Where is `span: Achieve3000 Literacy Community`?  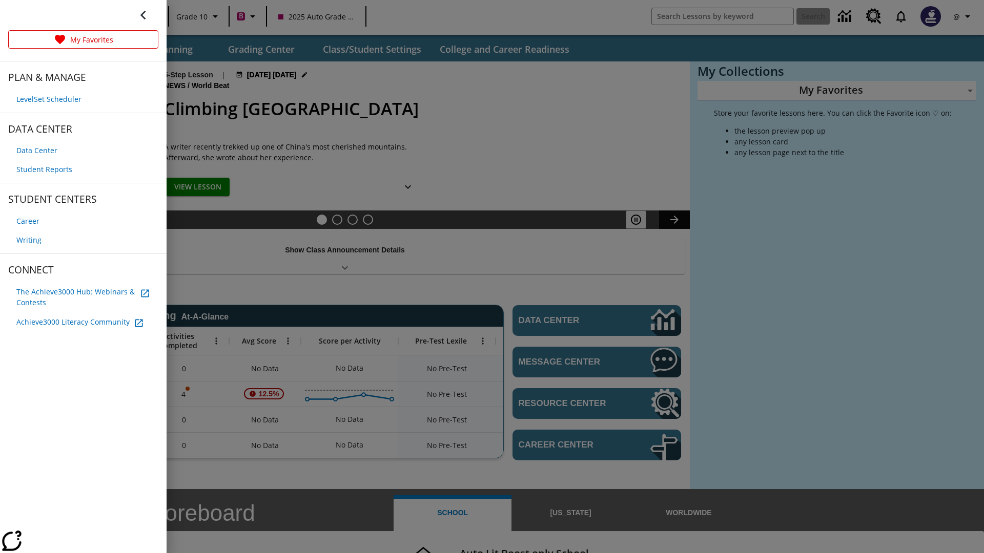 span: Achieve3000 Literacy Community is located at coordinates (73, 322).